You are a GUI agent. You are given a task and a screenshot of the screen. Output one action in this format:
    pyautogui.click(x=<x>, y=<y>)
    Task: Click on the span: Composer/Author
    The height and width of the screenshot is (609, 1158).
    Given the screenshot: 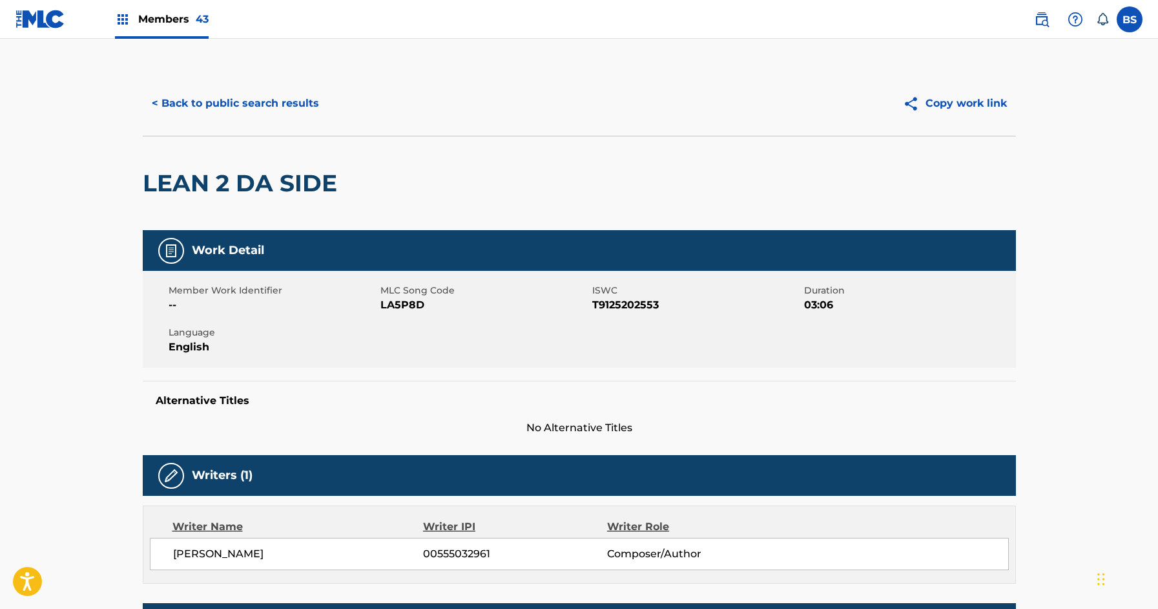 What is the action you would take?
    pyautogui.click(x=691, y=554)
    